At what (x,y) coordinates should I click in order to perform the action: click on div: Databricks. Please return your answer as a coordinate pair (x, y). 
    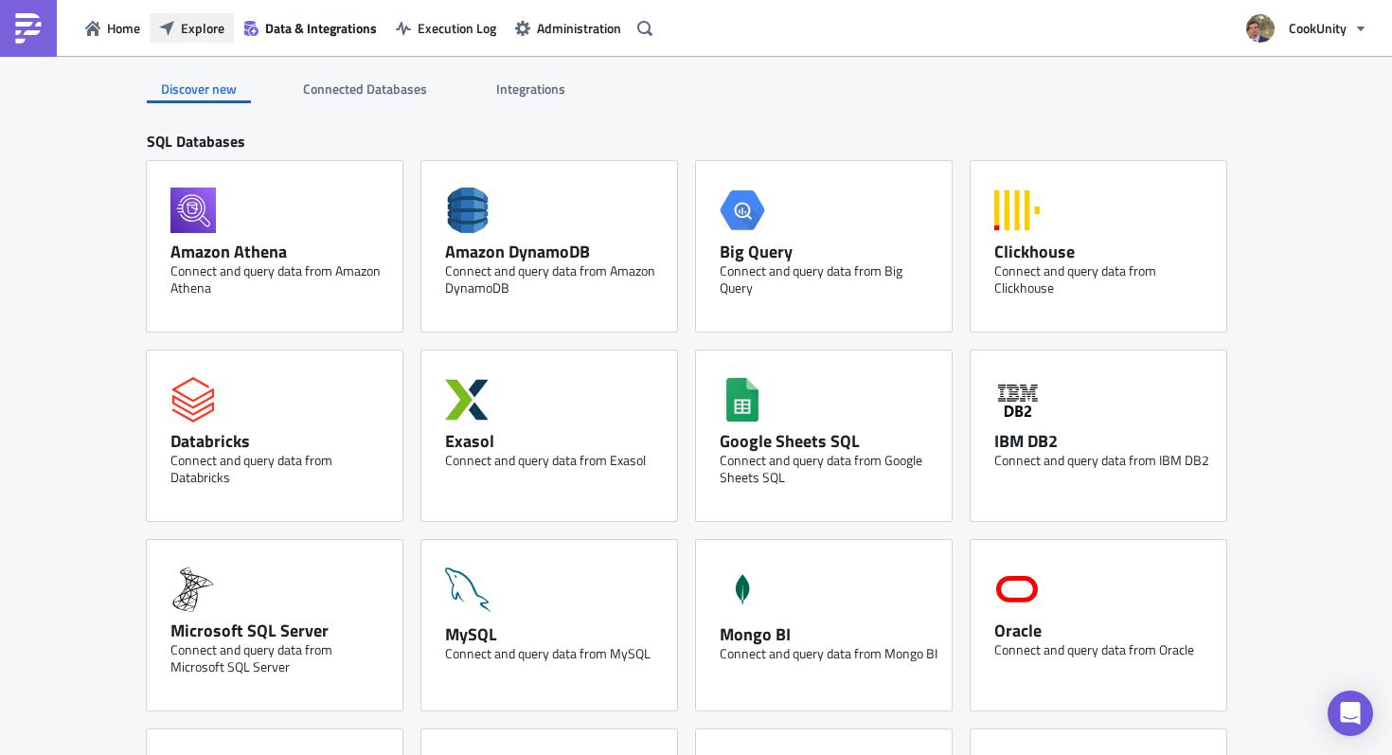
    Looking at the image, I should click on (279, 440).